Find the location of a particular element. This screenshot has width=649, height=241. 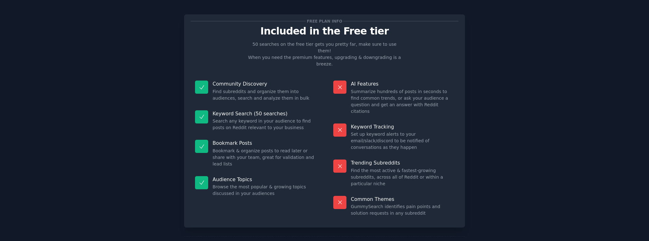

span: Free plan info is located at coordinates (324, 21).